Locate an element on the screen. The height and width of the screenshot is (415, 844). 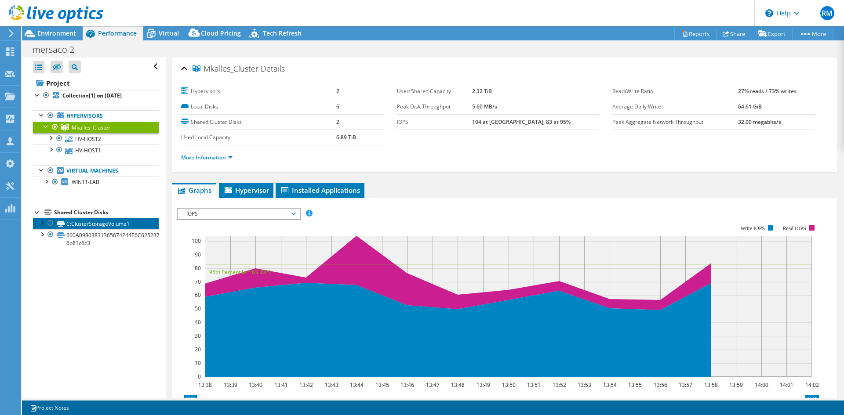
text: 10 is located at coordinates (198, 363).